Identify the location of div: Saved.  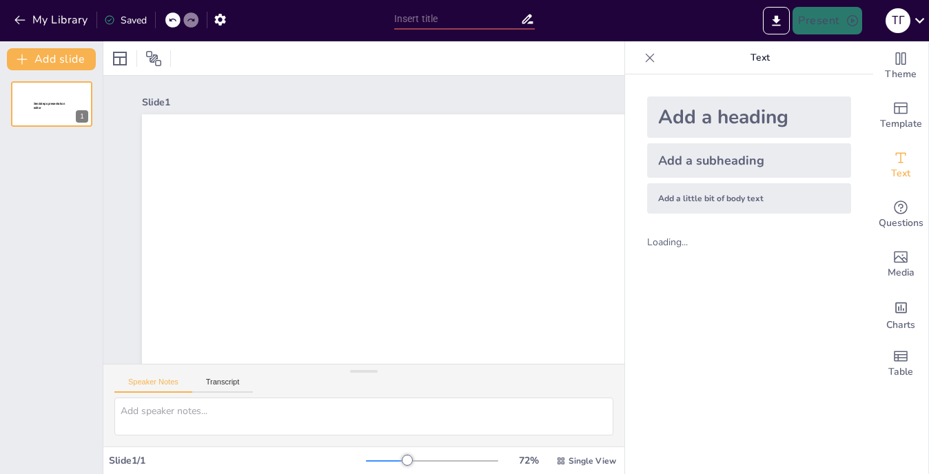
(125, 20).